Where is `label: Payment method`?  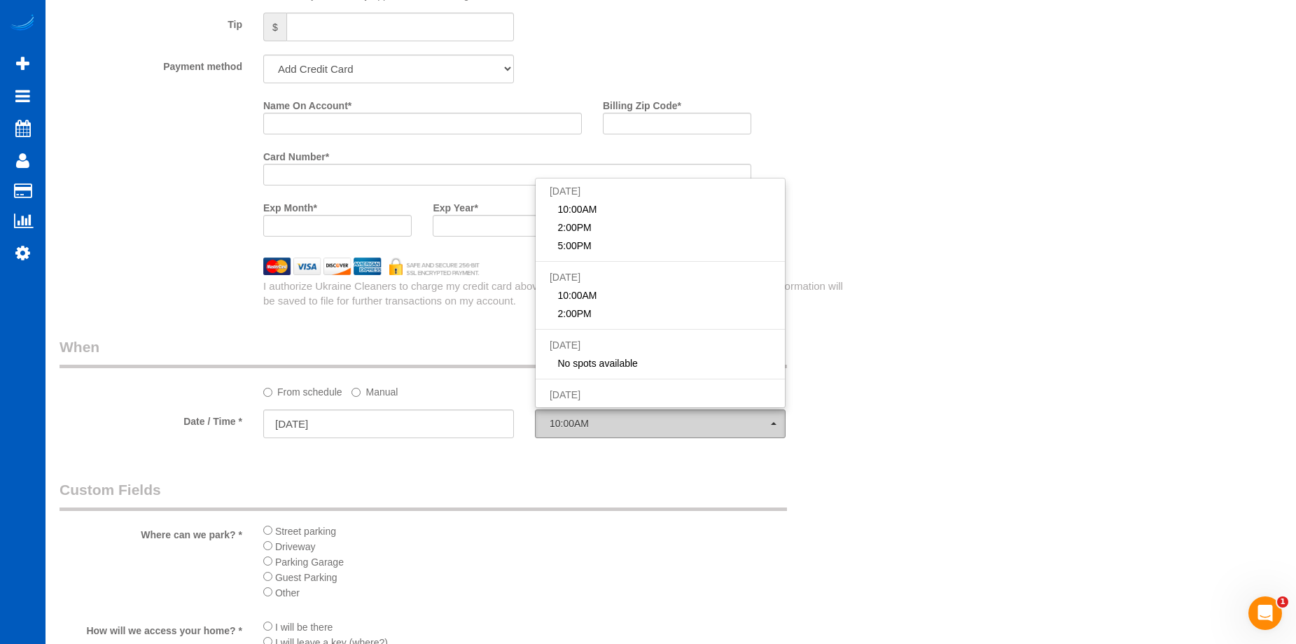 label: Payment method is located at coordinates (150, 64).